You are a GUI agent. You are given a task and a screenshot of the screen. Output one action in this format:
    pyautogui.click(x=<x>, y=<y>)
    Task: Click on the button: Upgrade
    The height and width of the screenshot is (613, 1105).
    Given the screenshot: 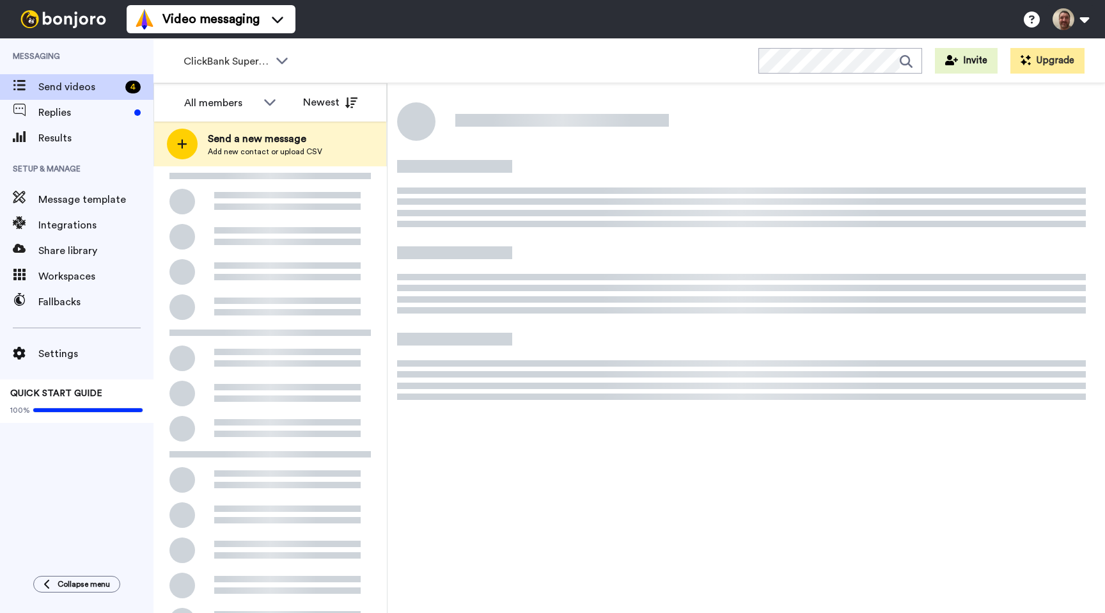 What is the action you would take?
    pyautogui.click(x=1048, y=61)
    